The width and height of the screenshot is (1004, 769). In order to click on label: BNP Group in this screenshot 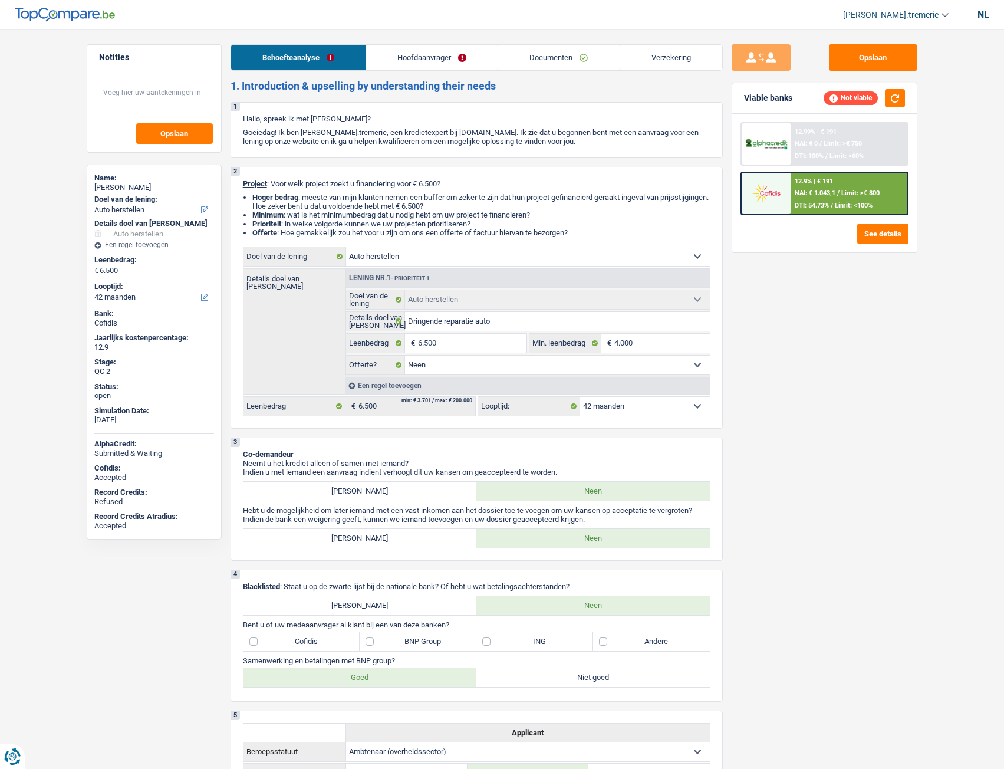, I will do `click(418, 642)`.